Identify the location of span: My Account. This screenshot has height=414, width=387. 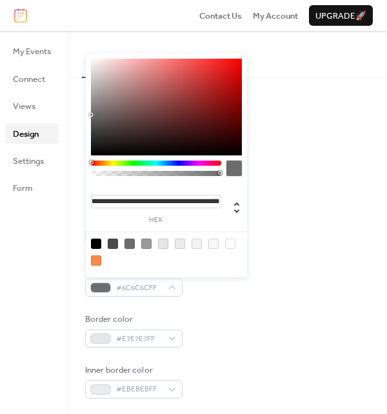
(275, 16).